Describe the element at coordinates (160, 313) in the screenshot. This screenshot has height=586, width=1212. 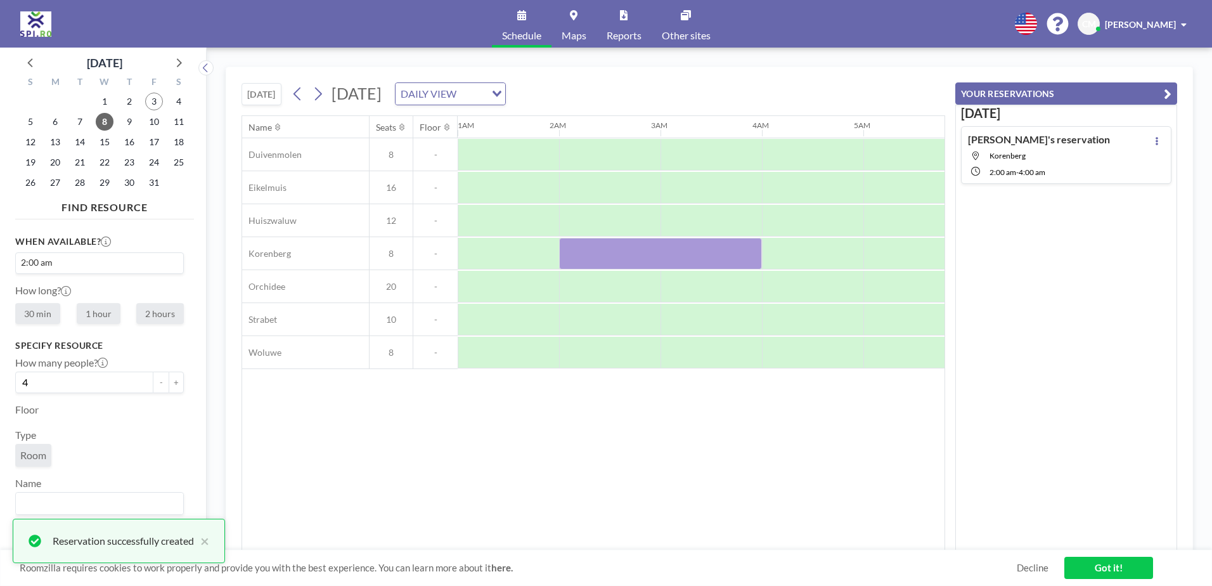
I see `label: 2 hours` at that location.